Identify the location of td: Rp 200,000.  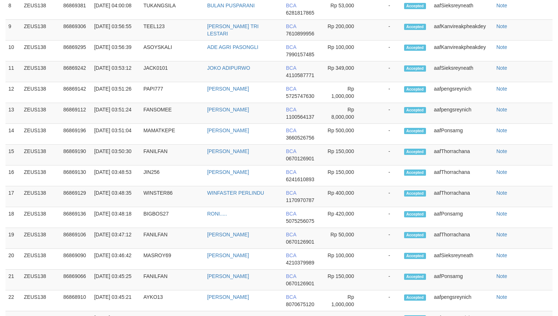
(344, 30).